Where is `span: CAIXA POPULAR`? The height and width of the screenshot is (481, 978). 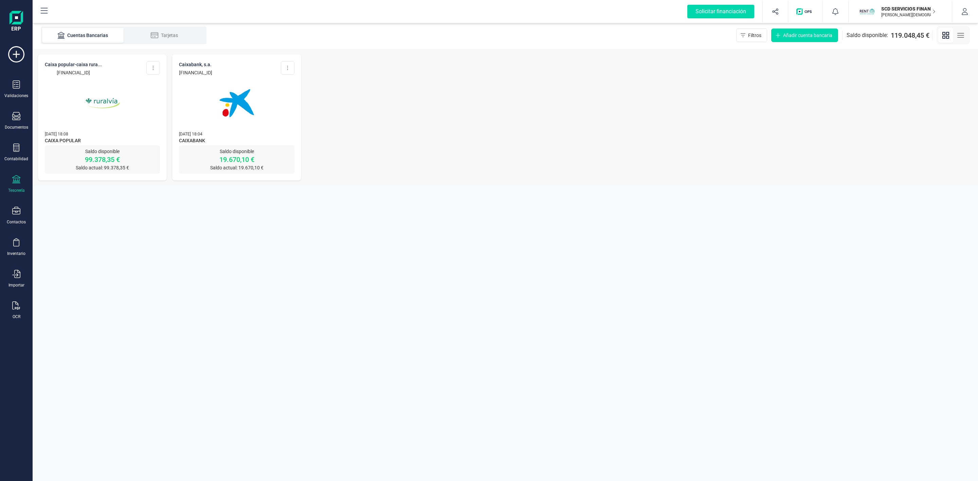
span: CAIXA POPULAR is located at coordinates (102, 141).